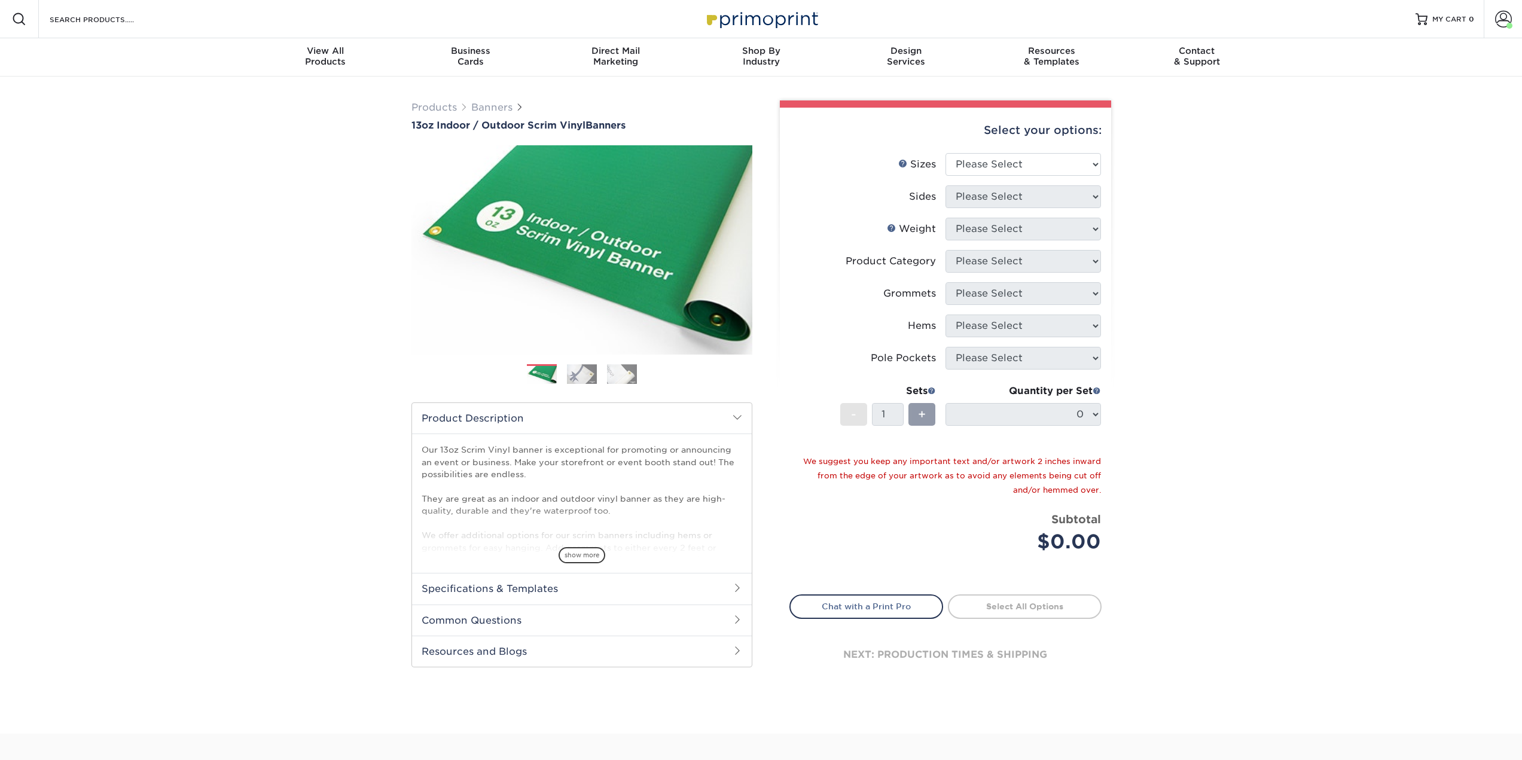 The width and height of the screenshot is (1522, 760). Describe the element at coordinates (1027, 542) in the screenshot. I see `div: $0.00` at that location.